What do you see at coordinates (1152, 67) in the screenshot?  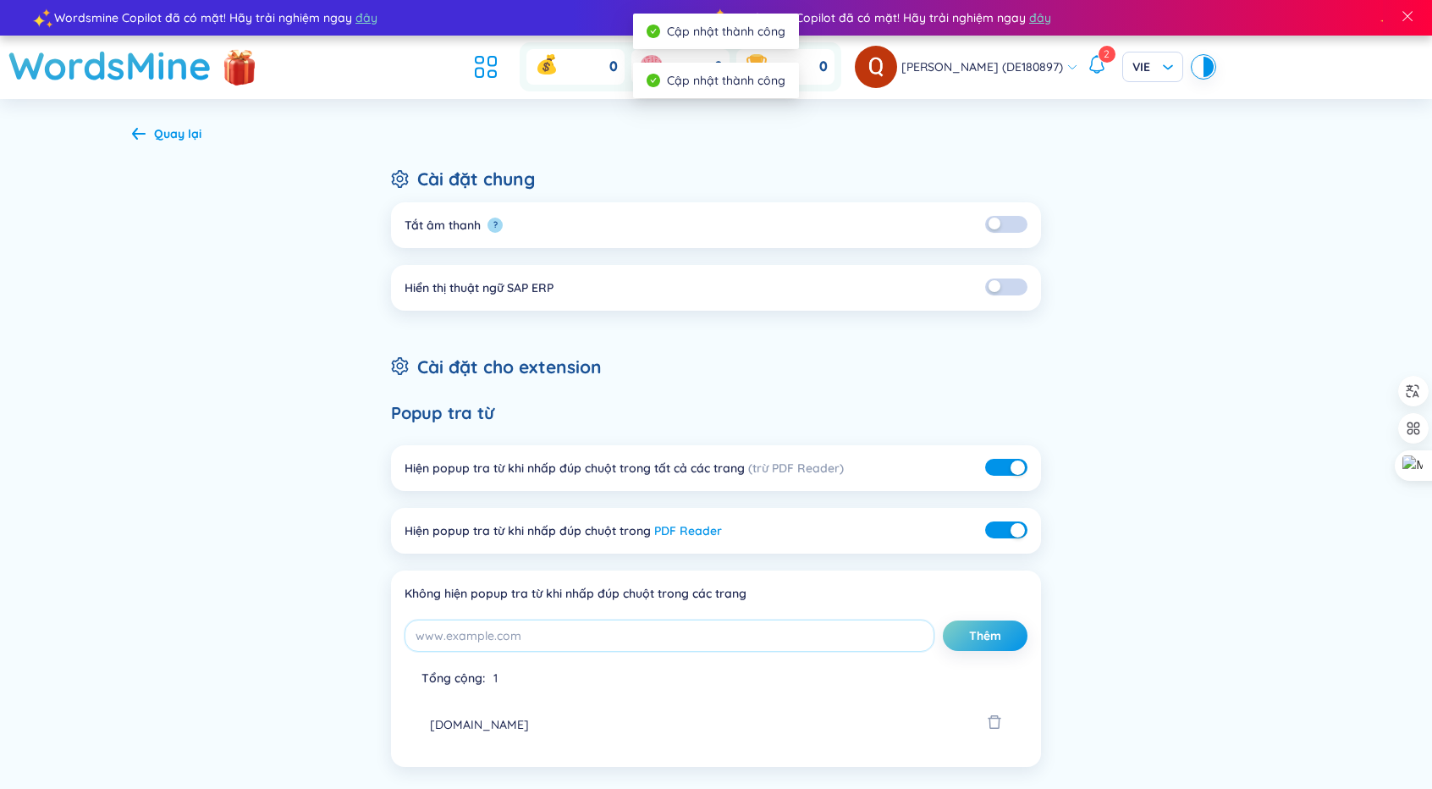 I see `span: VIE` at bounding box center [1152, 67].